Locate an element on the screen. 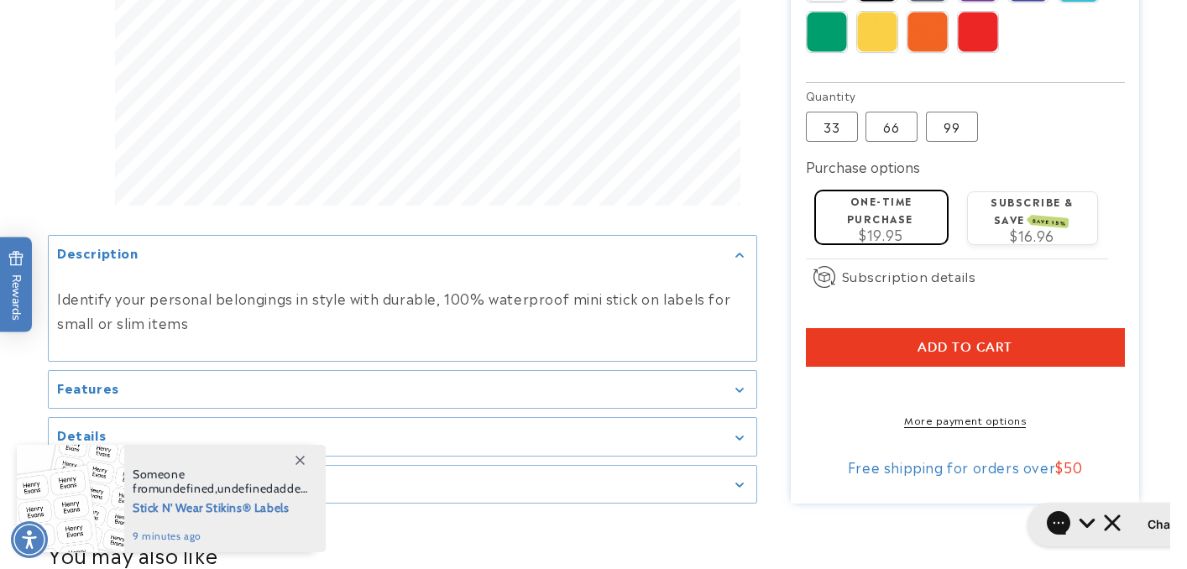 This screenshot has height=569, width=1187. span: SAVE 15% is located at coordinates (1049, 222).